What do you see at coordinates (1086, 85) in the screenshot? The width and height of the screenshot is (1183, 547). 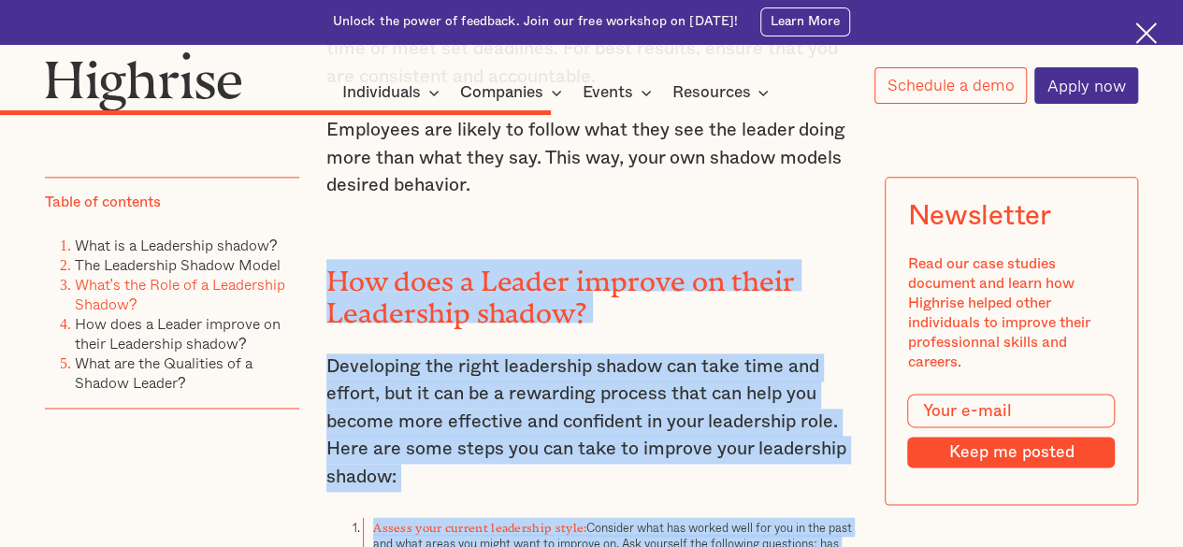 I see `a: Apply now` at bounding box center [1086, 85].